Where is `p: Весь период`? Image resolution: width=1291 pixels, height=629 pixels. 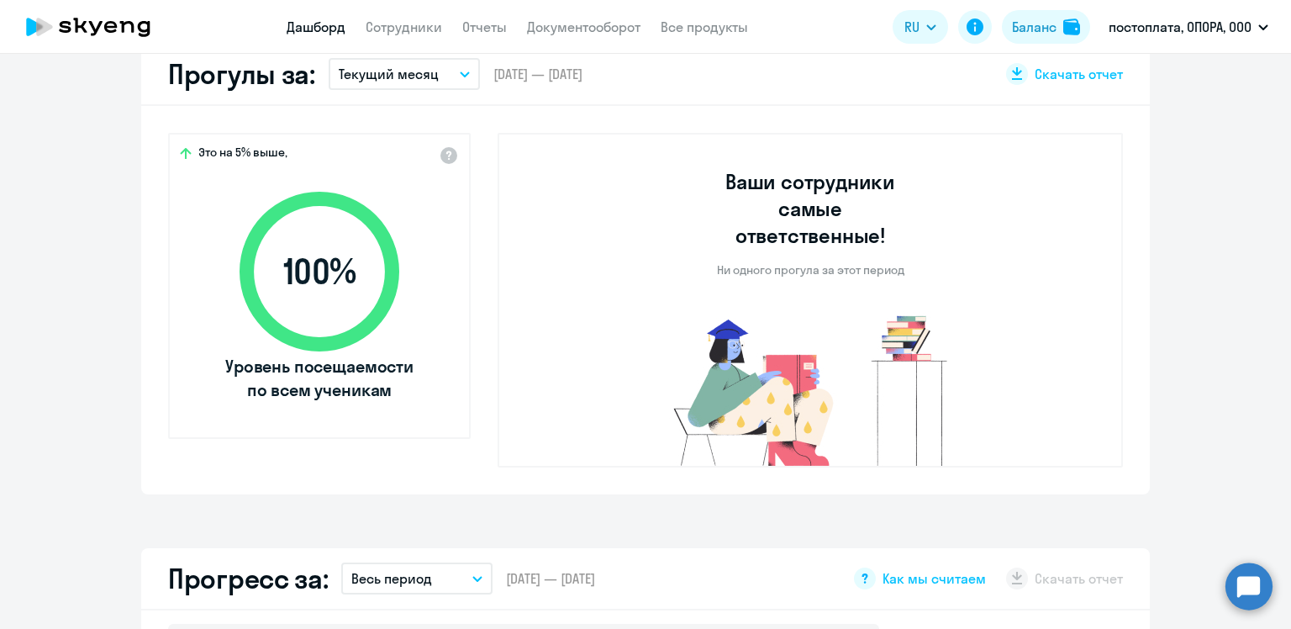
p: Весь период is located at coordinates (392, 578).